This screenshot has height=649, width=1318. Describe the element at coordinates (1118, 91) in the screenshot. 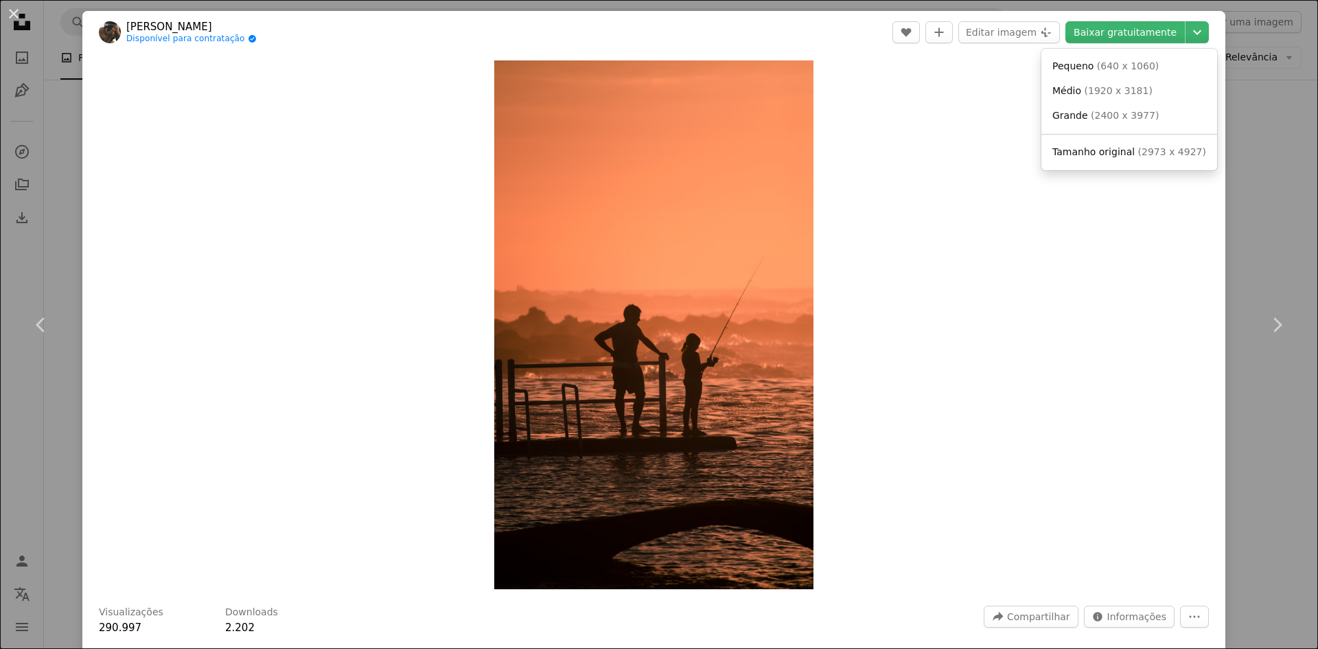

I see `span: ( 1920 x 3181 )` at that location.